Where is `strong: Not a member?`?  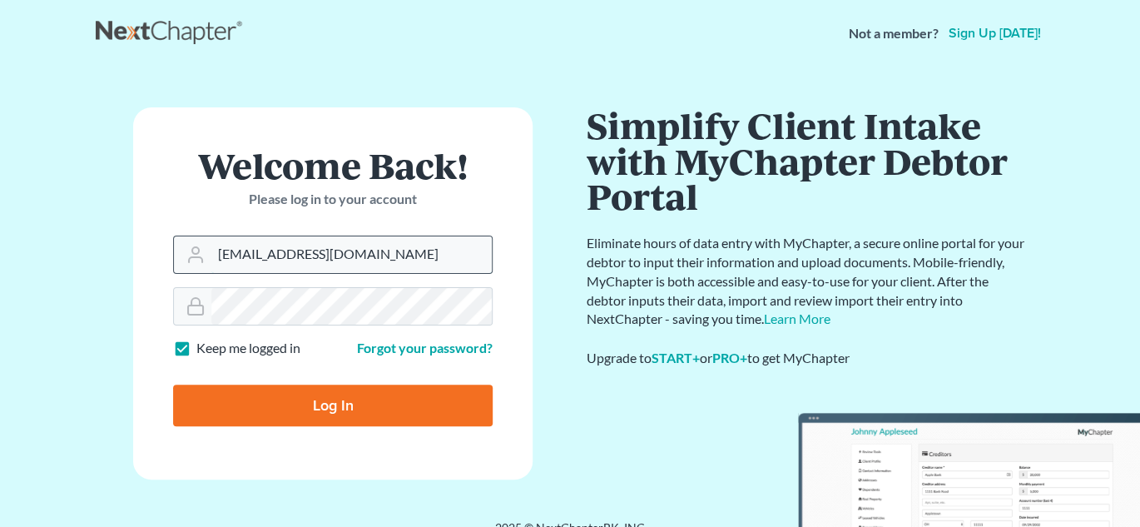
strong: Not a member? is located at coordinates (893, 33).